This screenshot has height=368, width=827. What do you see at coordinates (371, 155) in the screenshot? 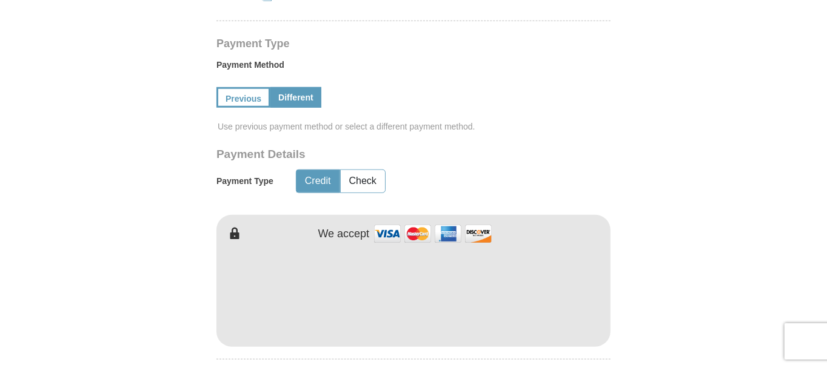
I see `h3: Payment Details` at bounding box center [371, 155].